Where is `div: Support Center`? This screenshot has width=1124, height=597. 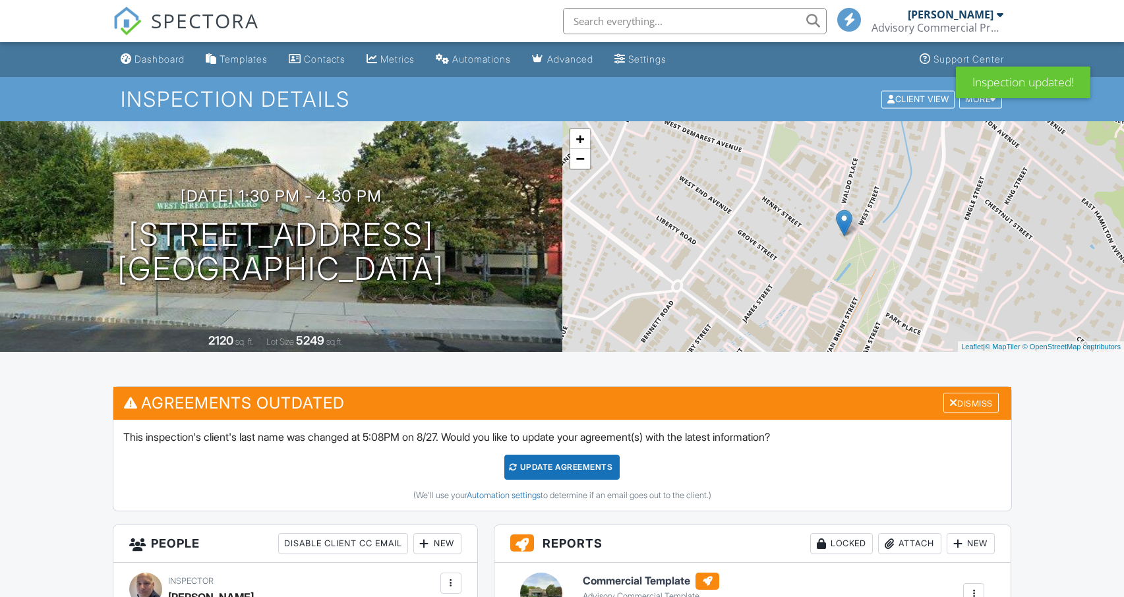 div: Support Center is located at coordinates (969, 59).